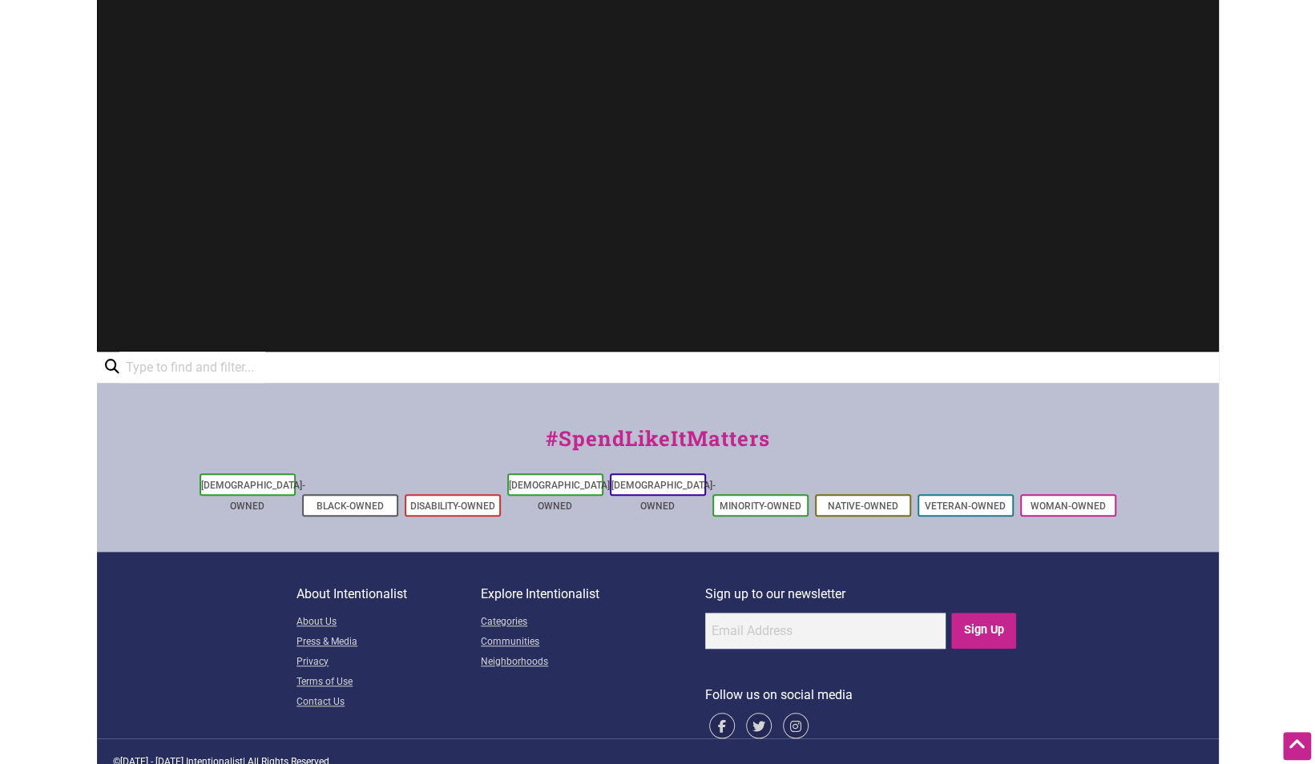 This screenshot has height=764, width=1315. What do you see at coordinates (389, 643) in the screenshot?
I see `a: Press & Media` at bounding box center [389, 643].